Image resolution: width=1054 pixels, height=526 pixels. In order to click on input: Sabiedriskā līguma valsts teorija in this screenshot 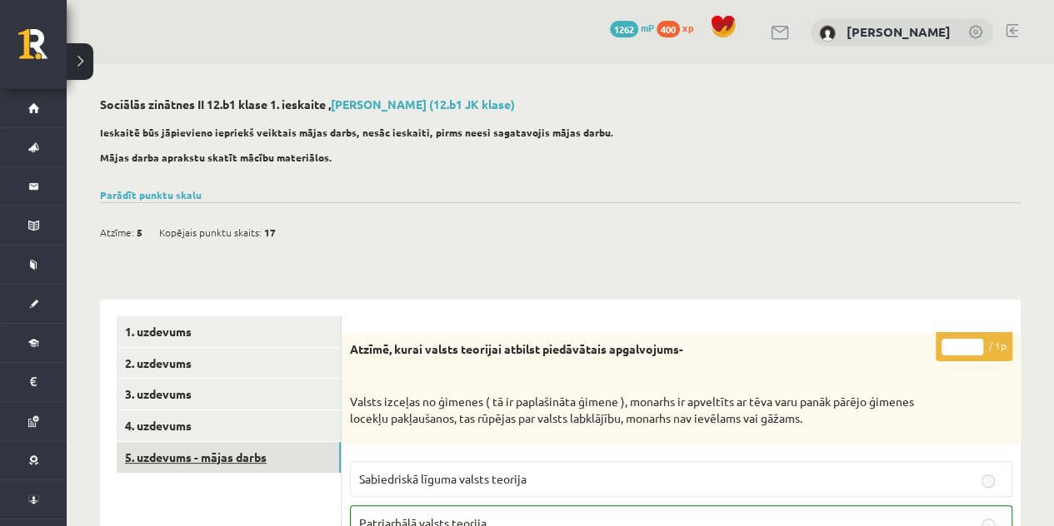, I will do `click(988, 482)`.